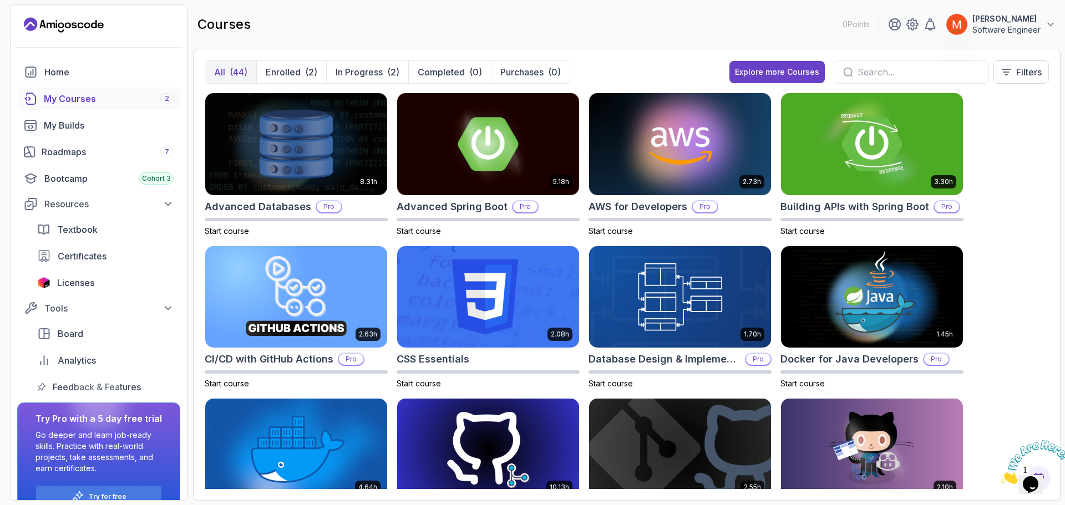  What do you see at coordinates (7, 9) in the screenshot?
I see `span: 1` at bounding box center [7, 9].